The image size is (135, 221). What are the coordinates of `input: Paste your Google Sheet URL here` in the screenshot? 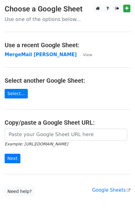 It's located at (66, 135).